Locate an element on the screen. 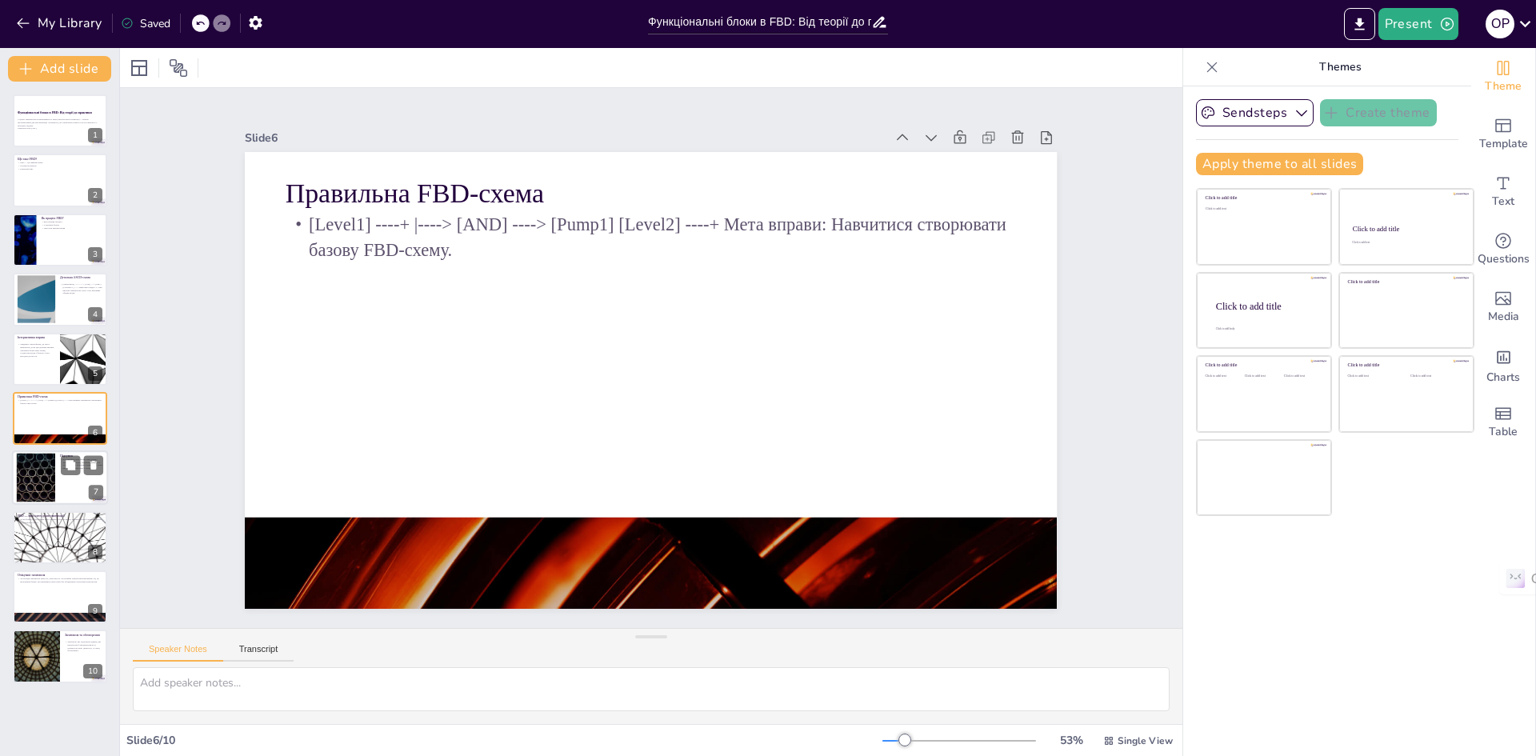  span: Table is located at coordinates (1503, 432).